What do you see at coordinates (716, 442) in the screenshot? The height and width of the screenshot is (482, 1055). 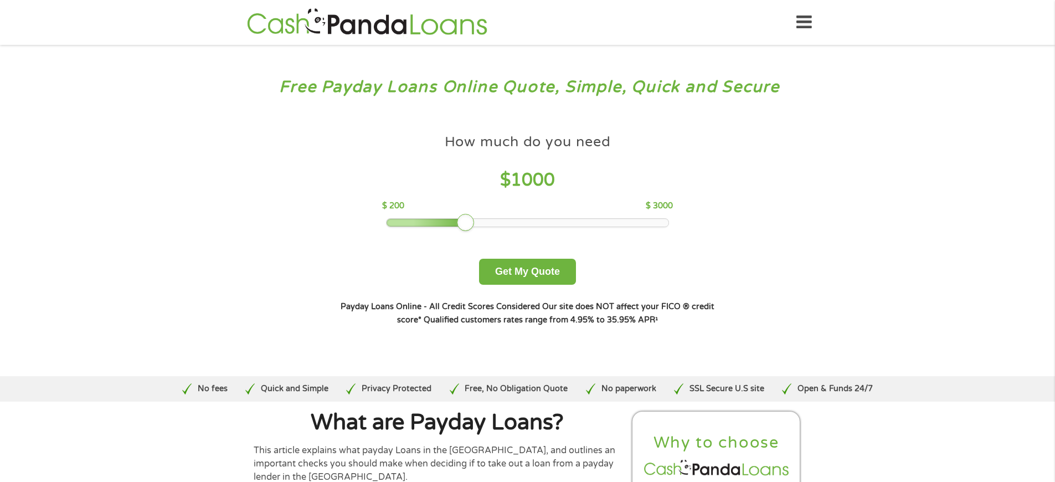 I see `h2: Why to choose` at bounding box center [716, 442].